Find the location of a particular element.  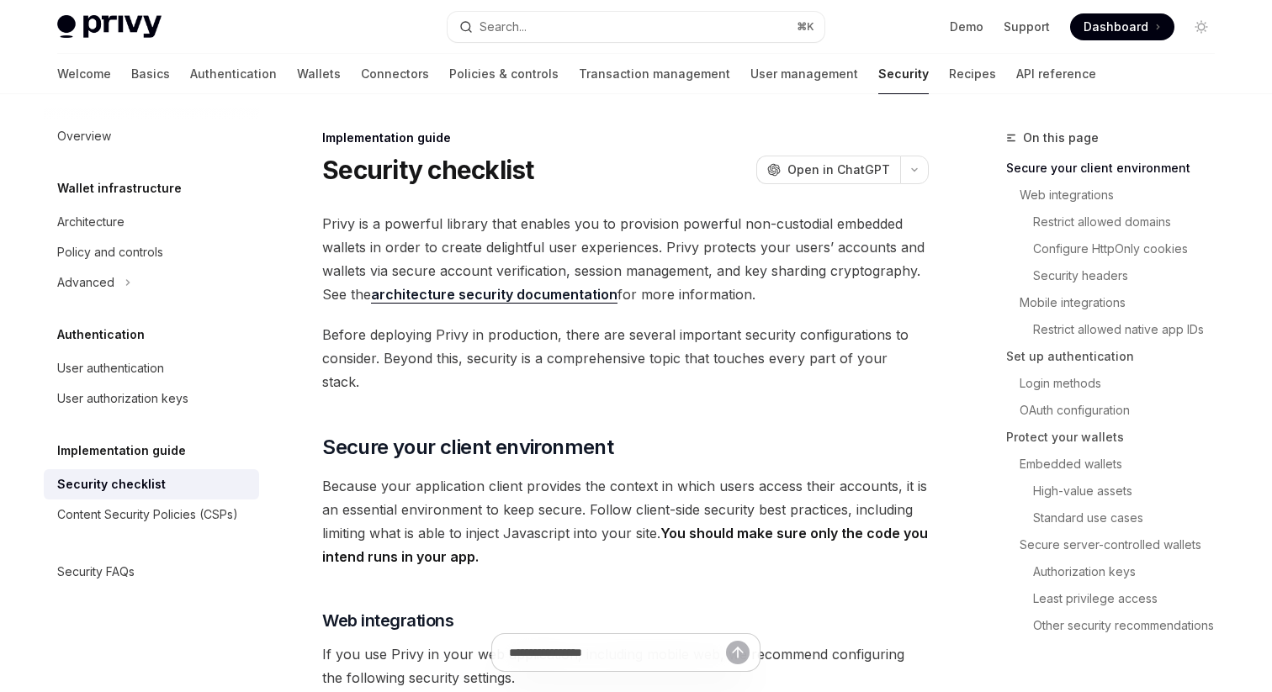

a: Security checklist is located at coordinates (151, 485).